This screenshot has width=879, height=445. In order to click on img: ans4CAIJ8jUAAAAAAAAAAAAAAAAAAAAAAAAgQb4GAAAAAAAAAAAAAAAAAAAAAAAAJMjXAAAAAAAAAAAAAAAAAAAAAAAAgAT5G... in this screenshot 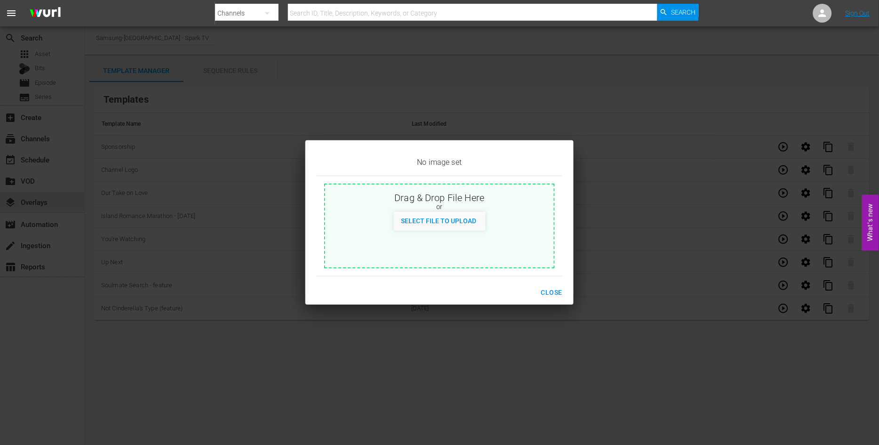, I will do `click(45, 13)`.